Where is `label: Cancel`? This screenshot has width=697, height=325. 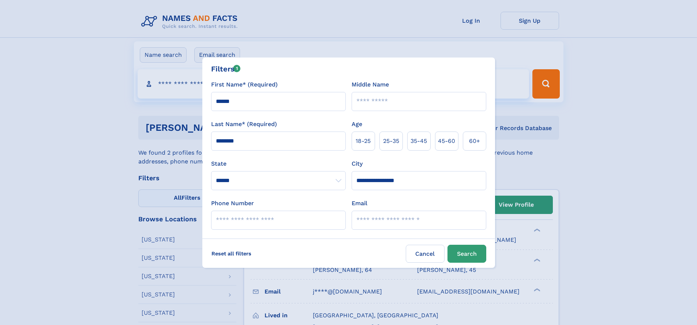
label: Cancel is located at coordinates (425, 253).